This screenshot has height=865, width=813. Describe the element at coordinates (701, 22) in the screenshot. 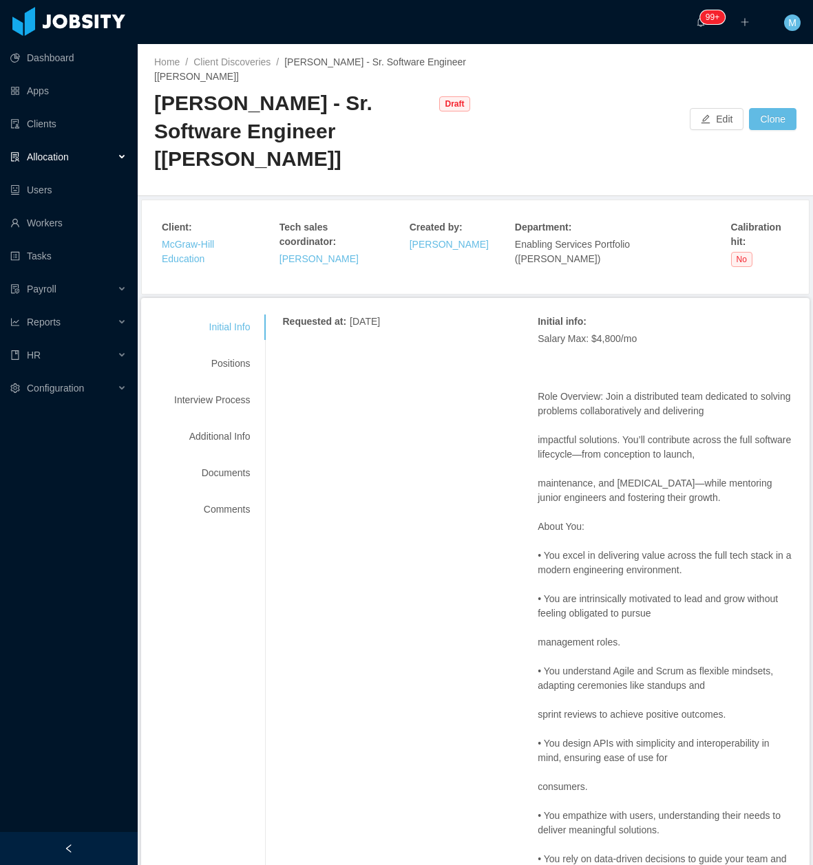

I see `i: icon: bell` at that location.